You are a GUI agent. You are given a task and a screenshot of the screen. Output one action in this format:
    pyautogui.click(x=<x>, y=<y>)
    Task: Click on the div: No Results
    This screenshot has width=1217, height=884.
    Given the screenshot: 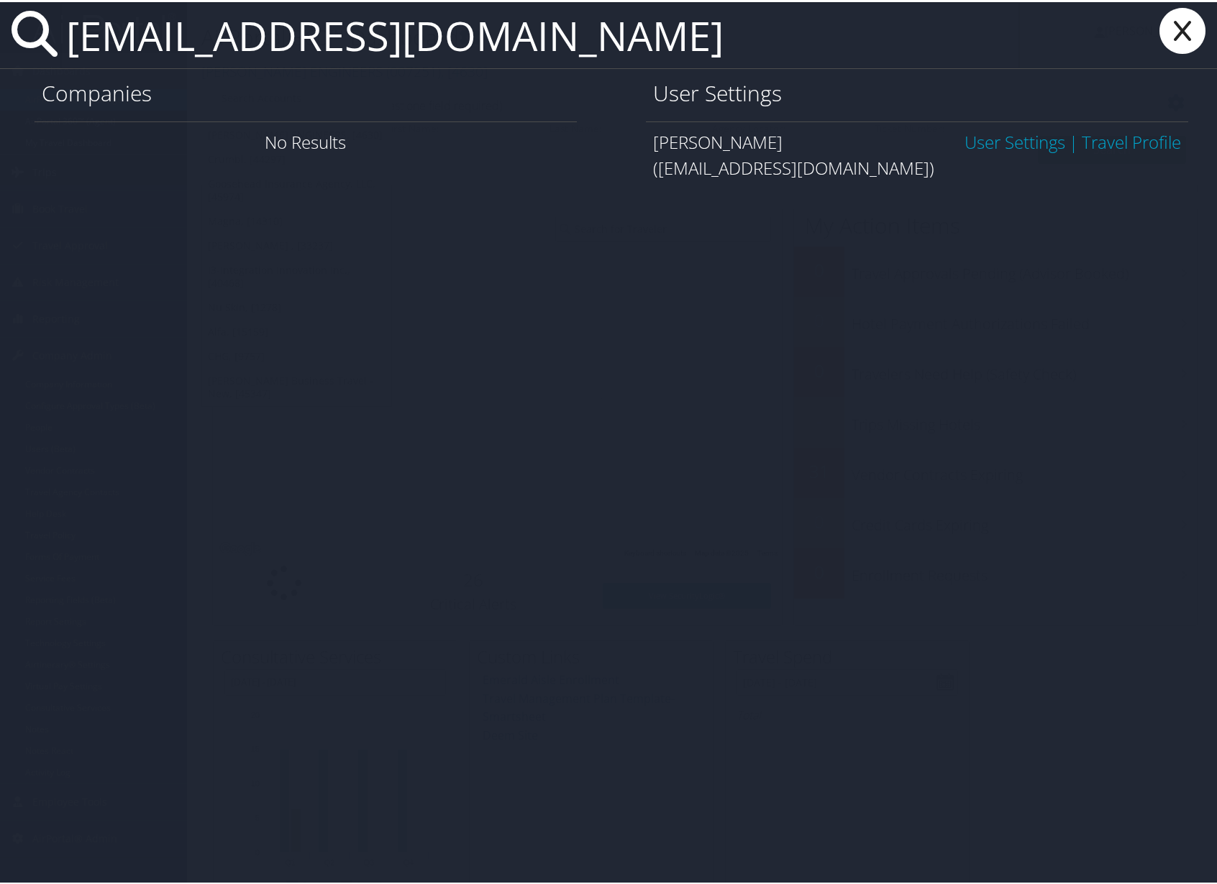 What is the action you would take?
    pyautogui.click(x=306, y=139)
    